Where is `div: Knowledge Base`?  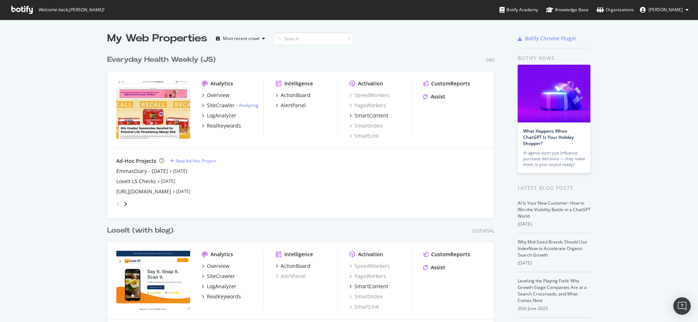 div: Knowledge Base is located at coordinates (567, 10).